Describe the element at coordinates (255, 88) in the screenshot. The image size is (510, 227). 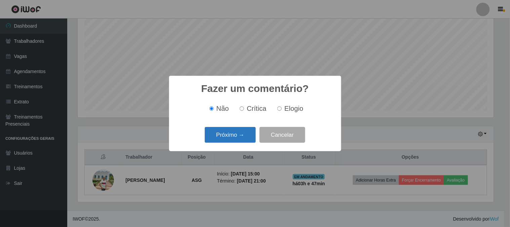
I see `h2: Fazer um comentário?` at that location.